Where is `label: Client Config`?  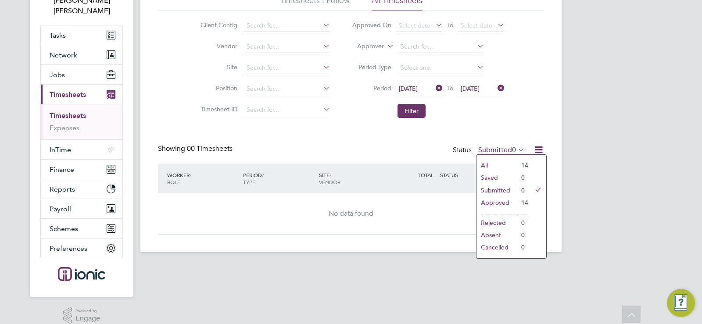 label: Client Config is located at coordinates (218, 25).